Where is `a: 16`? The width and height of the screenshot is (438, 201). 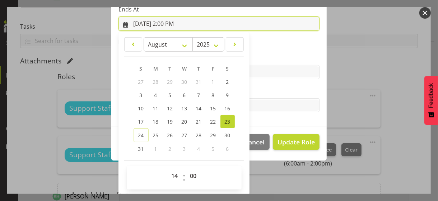 a: 16 is located at coordinates (227, 108).